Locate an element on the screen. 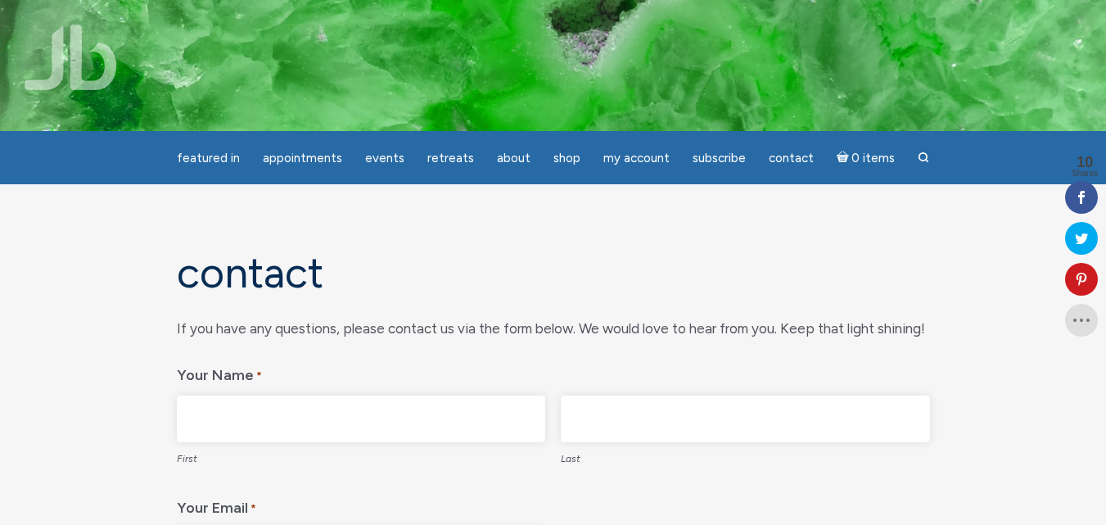 This screenshot has height=525, width=1106. a: Contact is located at coordinates (791, 158).